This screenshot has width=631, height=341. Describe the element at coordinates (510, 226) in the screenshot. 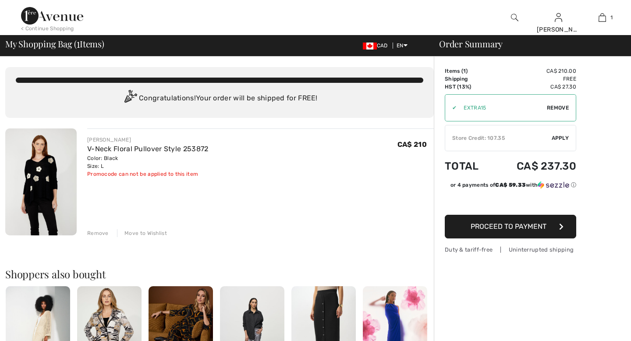

I see `button: Proceed to Payment` at that location.